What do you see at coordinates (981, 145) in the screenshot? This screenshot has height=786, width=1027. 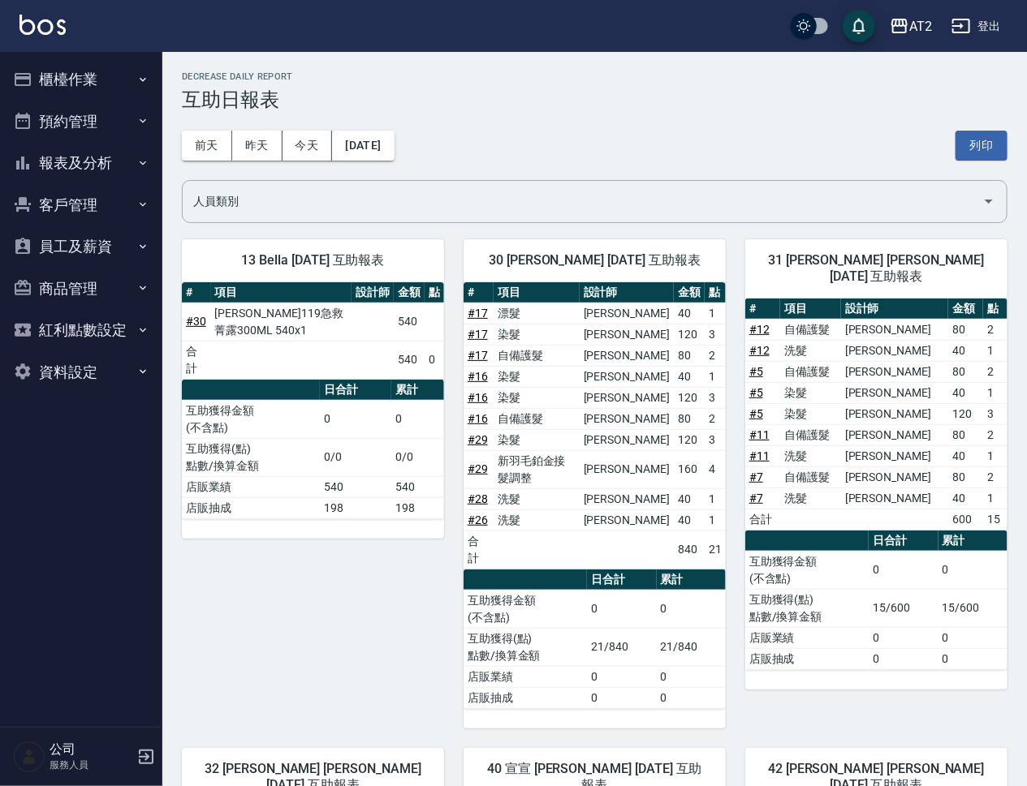 I see `button: 列印` at bounding box center [981, 145].